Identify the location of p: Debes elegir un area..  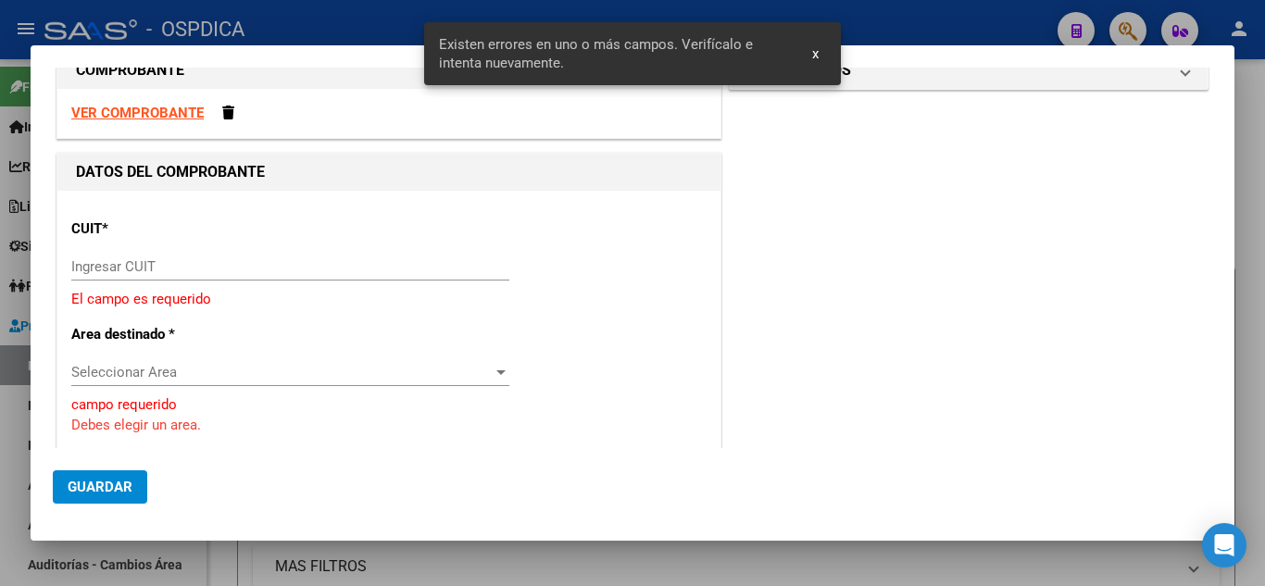
(389, 425).